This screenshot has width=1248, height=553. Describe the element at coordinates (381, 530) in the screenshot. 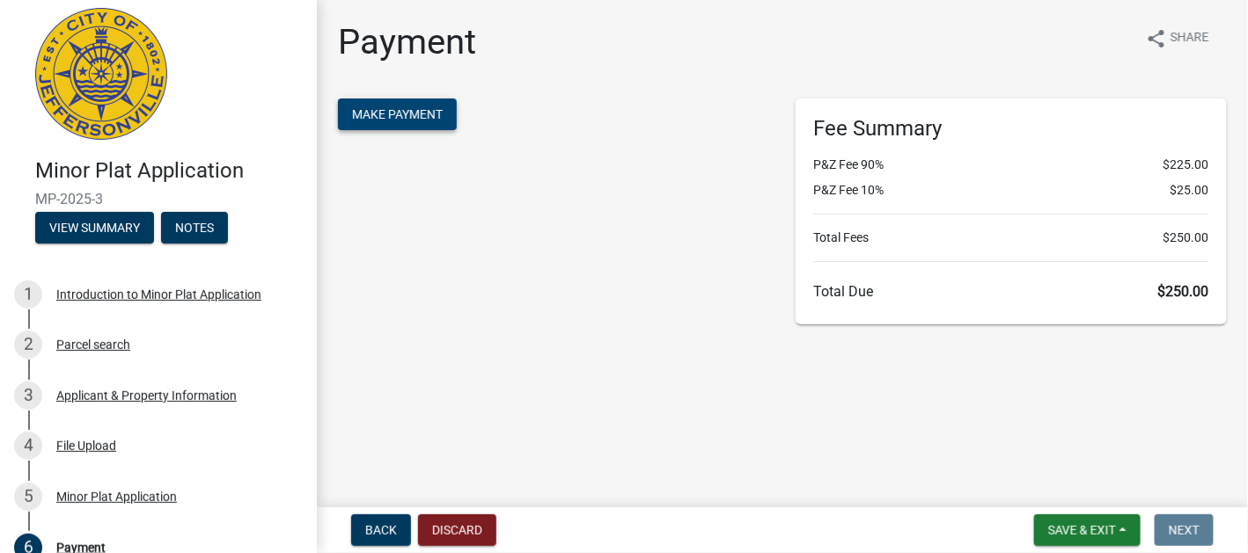

I see `button: Back` at that location.